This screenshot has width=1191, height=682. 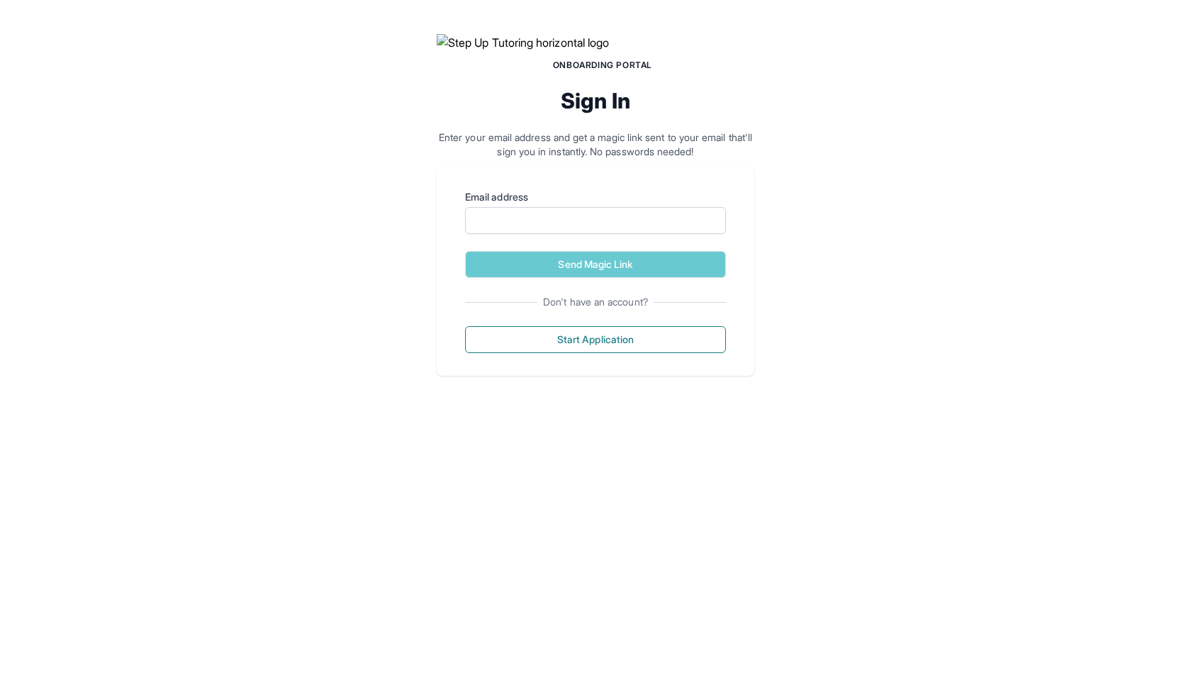 What do you see at coordinates (595, 339) in the screenshot?
I see `button: Start Application` at bounding box center [595, 339].